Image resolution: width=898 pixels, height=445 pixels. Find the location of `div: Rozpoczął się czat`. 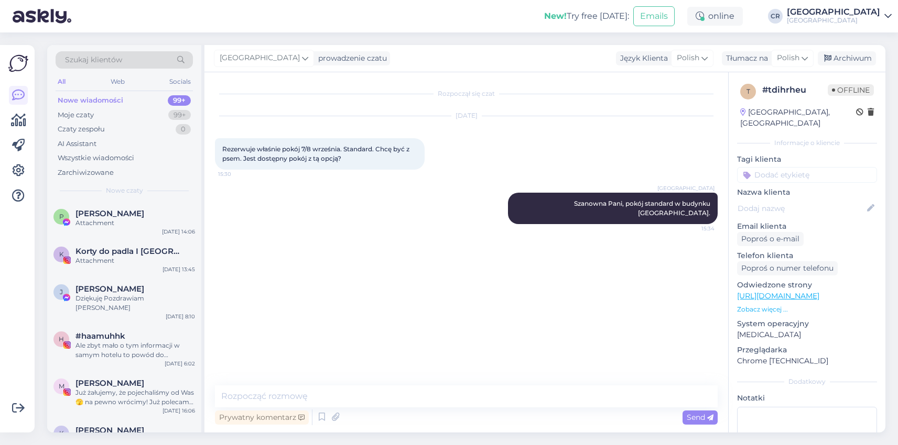

div: Rozpoczął się czat is located at coordinates (466, 94).